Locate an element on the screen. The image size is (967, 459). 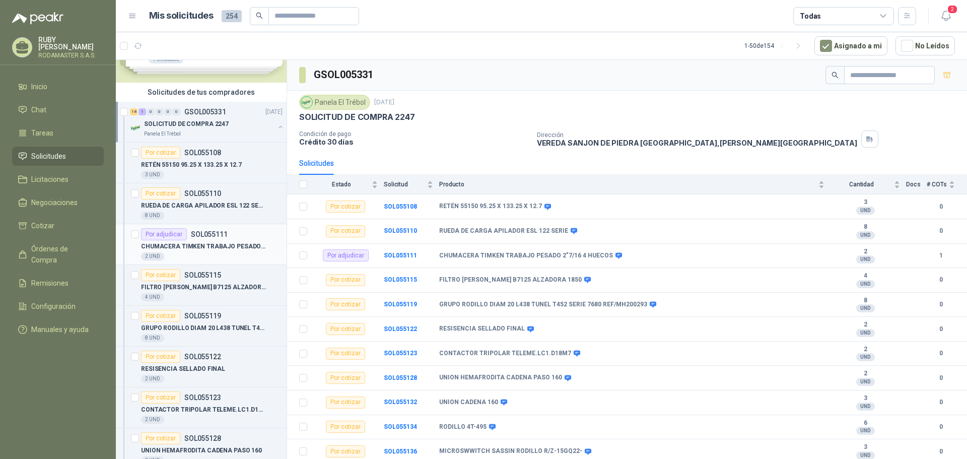
a: SOL055111 is located at coordinates (400, 255).